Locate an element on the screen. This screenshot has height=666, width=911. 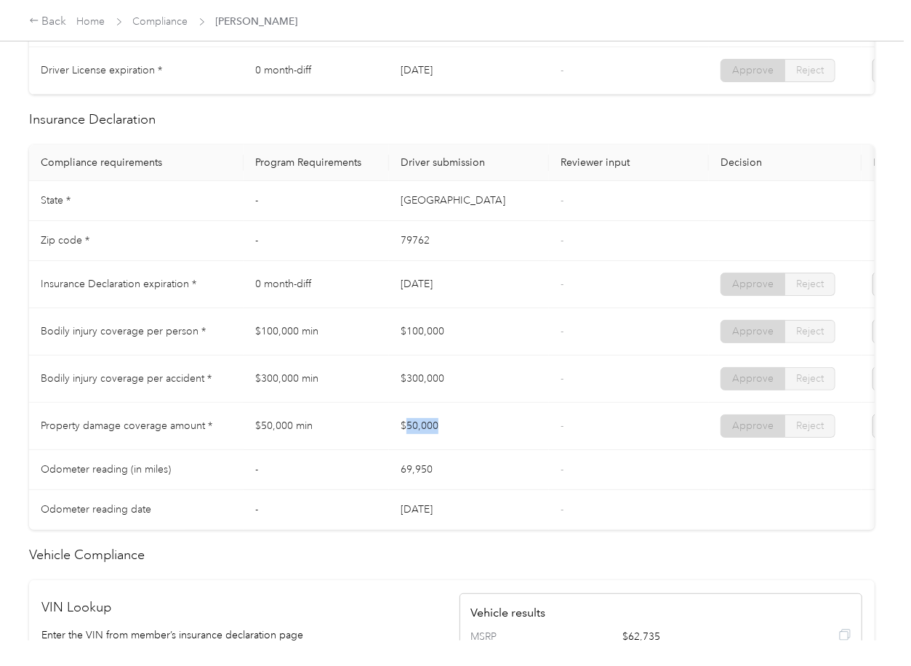
td: Insurance Declaration expiration * is located at coordinates (136, 284).